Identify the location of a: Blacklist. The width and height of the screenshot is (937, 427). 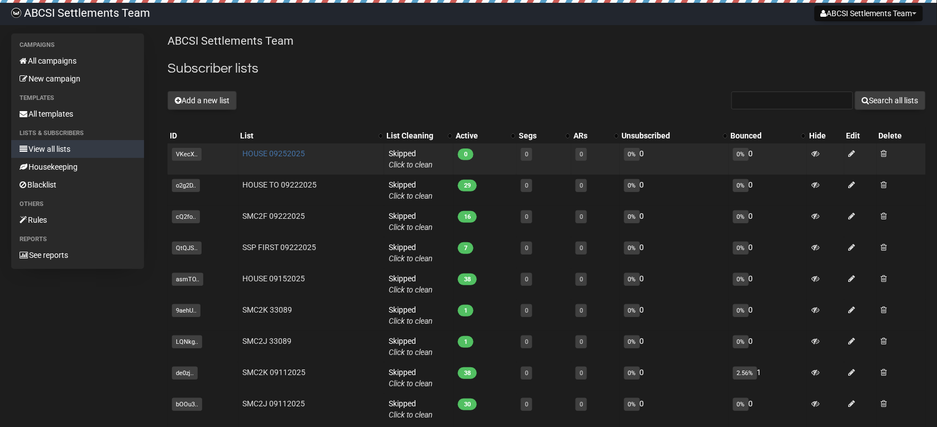
(78, 185).